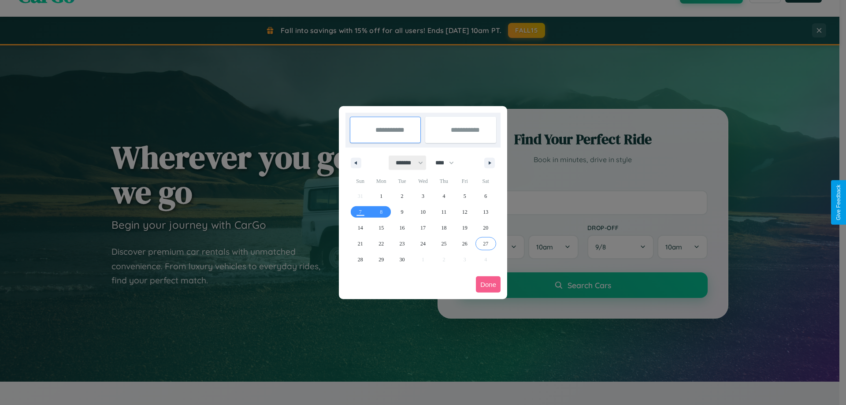 This screenshot has width=846, height=405. Describe the element at coordinates (422, 212) in the screenshot. I see `button: 10` at that location.